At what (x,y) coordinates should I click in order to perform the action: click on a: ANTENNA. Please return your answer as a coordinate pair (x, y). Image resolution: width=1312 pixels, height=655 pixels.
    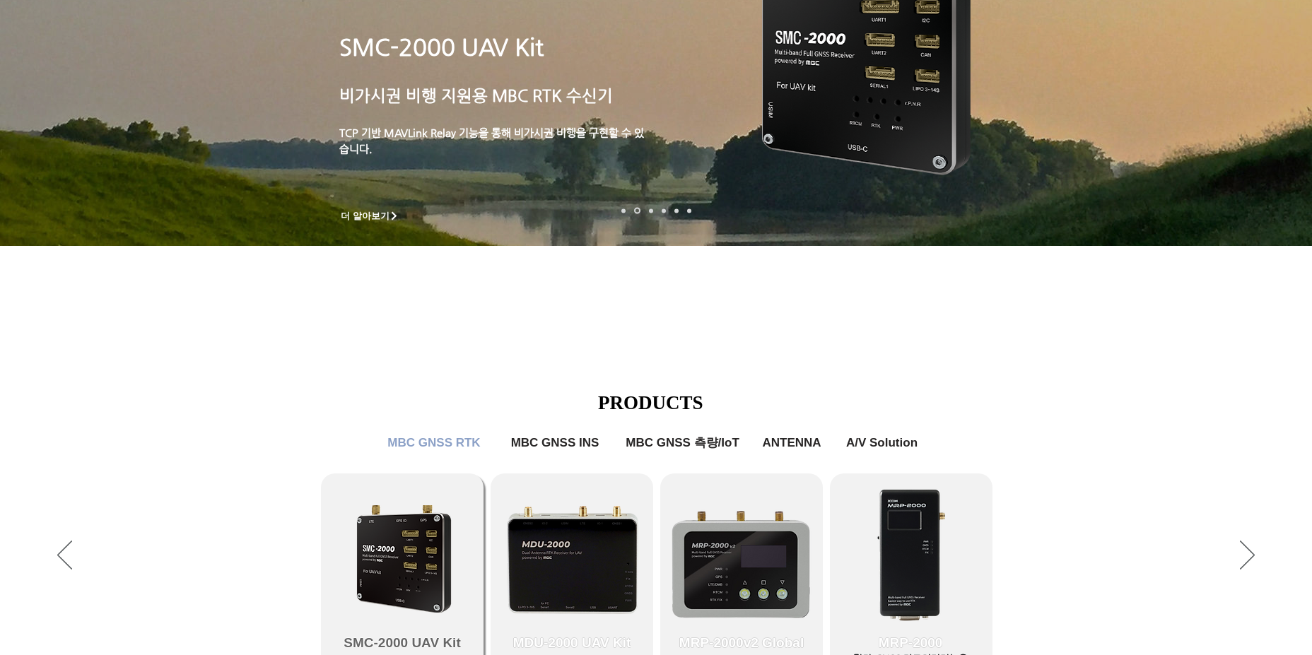
    Looking at the image, I should click on (792, 443).